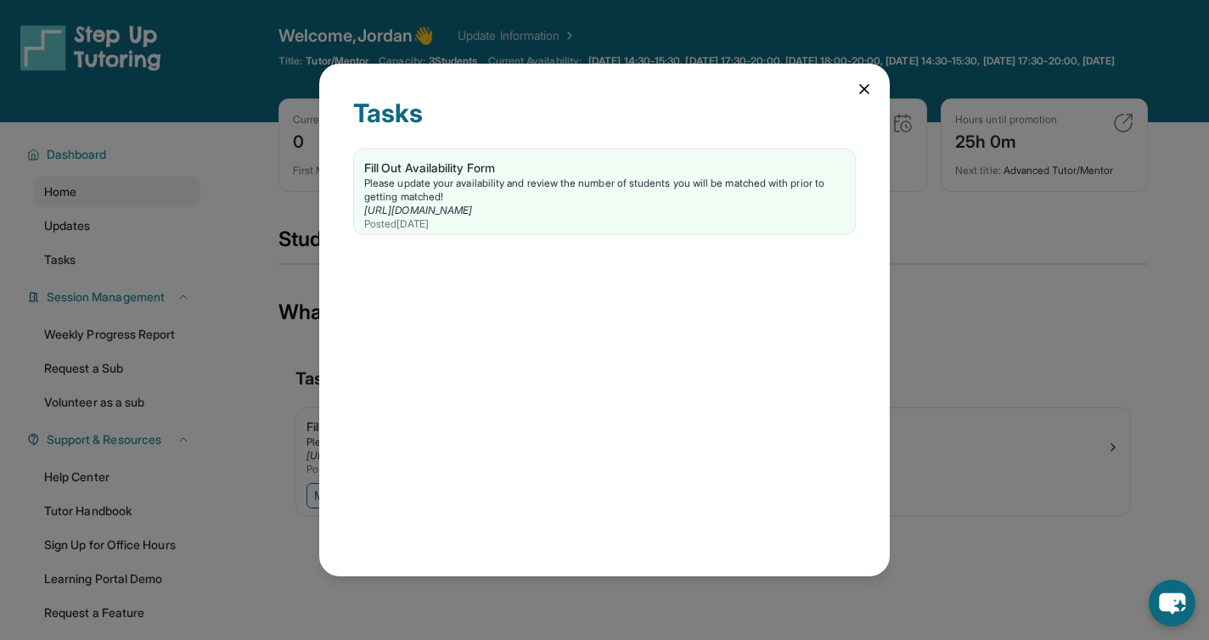 This screenshot has height=640, width=1209. Describe the element at coordinates (605, 123) in the screenshot. I see `div: Tasks` at that location.